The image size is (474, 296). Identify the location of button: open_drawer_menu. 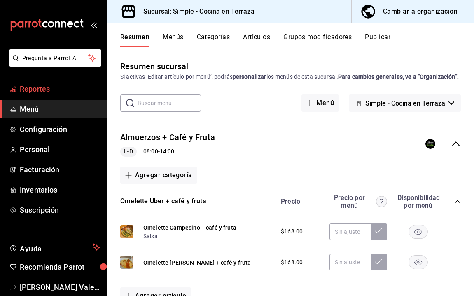
(94, 25).